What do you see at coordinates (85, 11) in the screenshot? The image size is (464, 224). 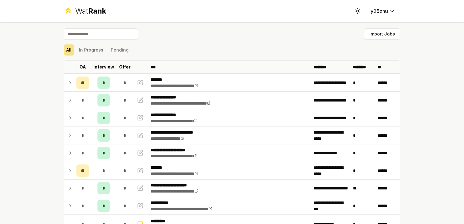 I see `a: WatRank` at bounding box center [85, 11].